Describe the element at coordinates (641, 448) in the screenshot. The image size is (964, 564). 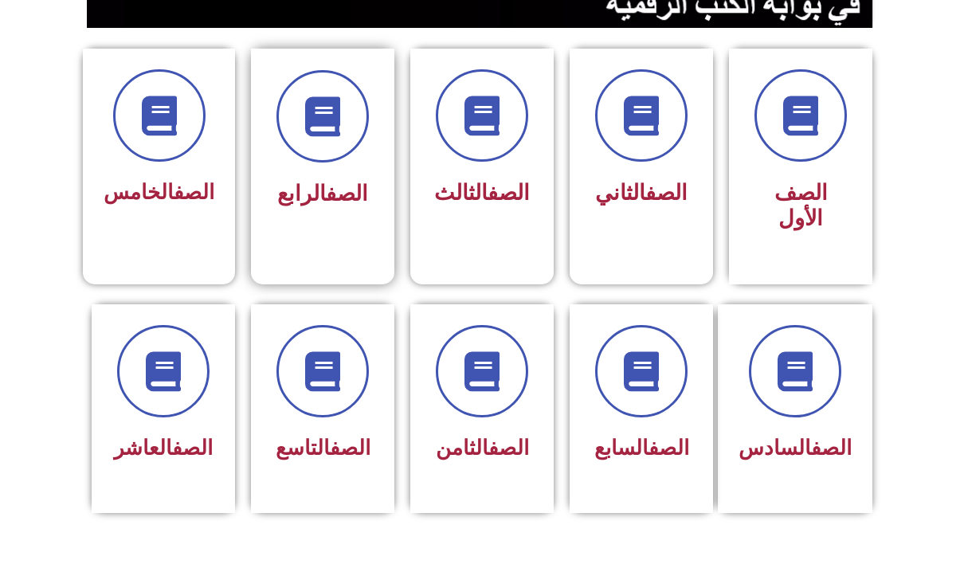
I see `span: السابع` at that location.